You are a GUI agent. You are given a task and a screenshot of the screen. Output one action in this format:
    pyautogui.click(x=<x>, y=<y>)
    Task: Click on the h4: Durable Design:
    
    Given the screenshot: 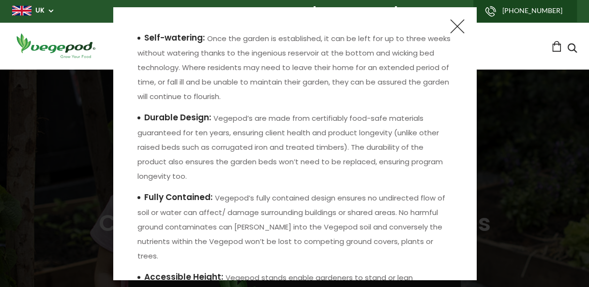 What is the action you would take?
    pyautogui.click(x=174, y=118)
    